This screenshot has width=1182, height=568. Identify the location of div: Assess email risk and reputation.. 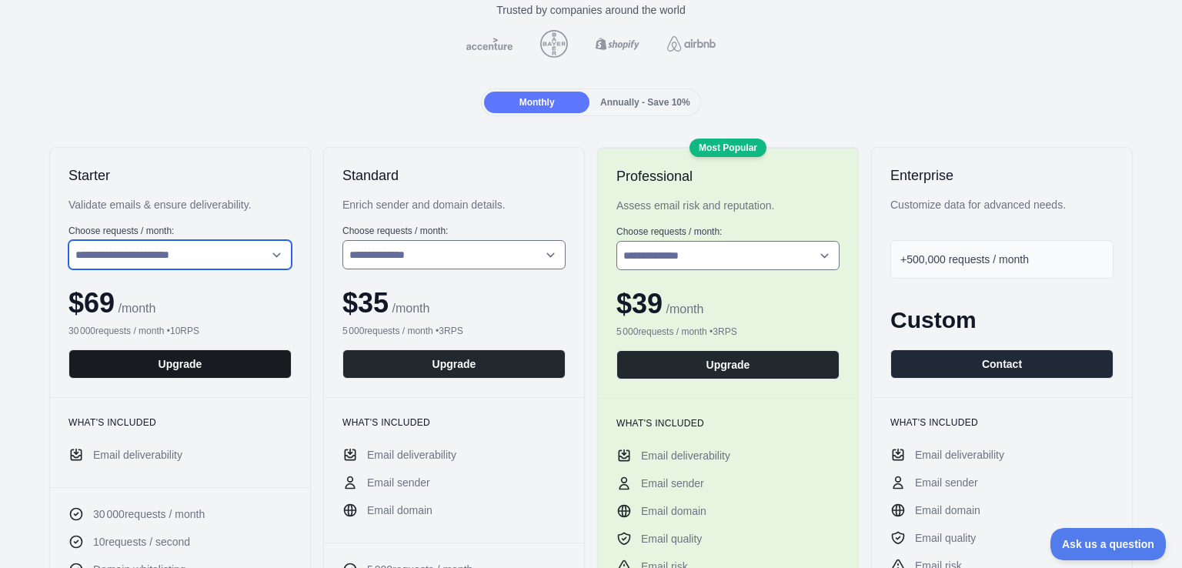
(728, 205).